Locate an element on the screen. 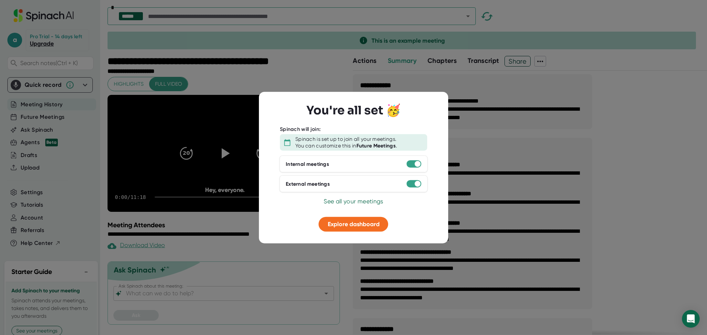 This screenshot has height=335, width=707. div: You can customize this in . is located at coordinates (346, 146).